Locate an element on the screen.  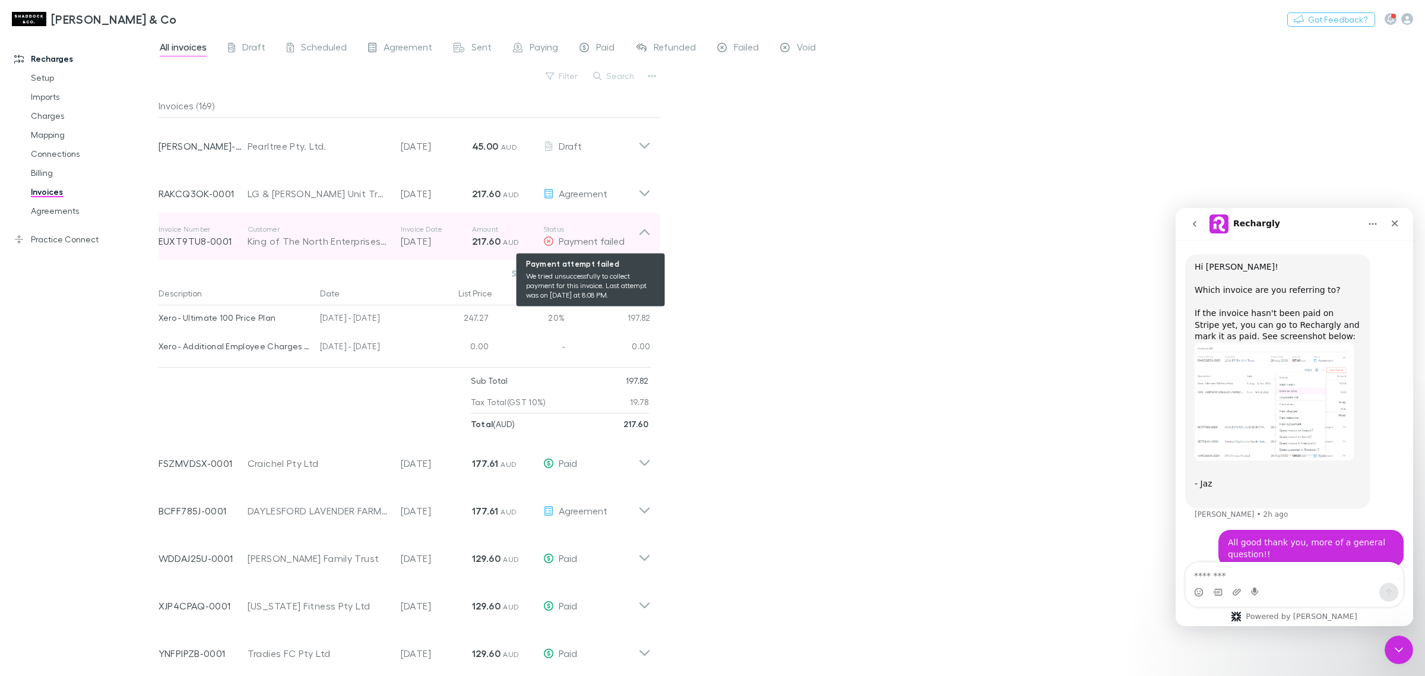
p: Amount is located at coordinates (508, 229).